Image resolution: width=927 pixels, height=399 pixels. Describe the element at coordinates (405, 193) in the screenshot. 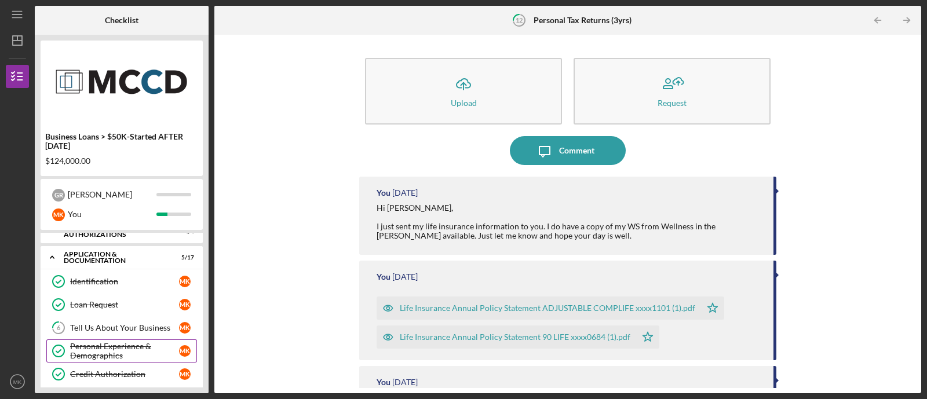

I see `time: 2025-10-07 20:41` at that location.